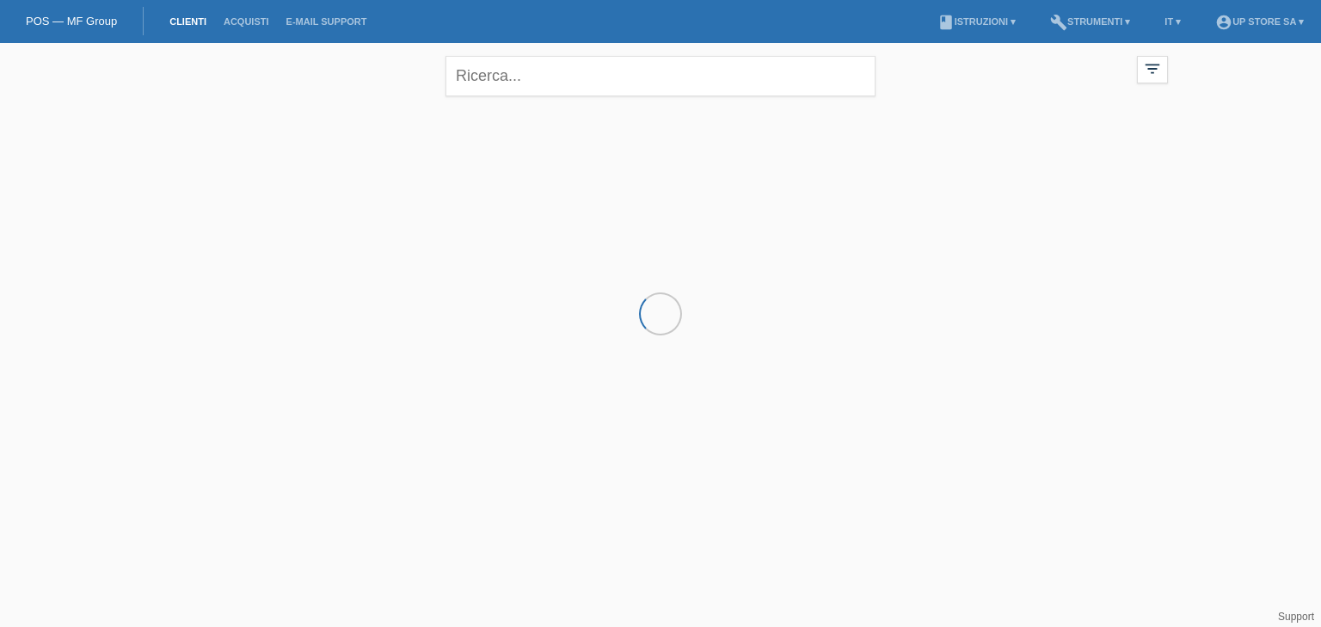 The height and width of the screenshot is (627, 1321). Describe the element at coordinates (246, 21) in the screenshot. I see `a: Acquisti` at that location.